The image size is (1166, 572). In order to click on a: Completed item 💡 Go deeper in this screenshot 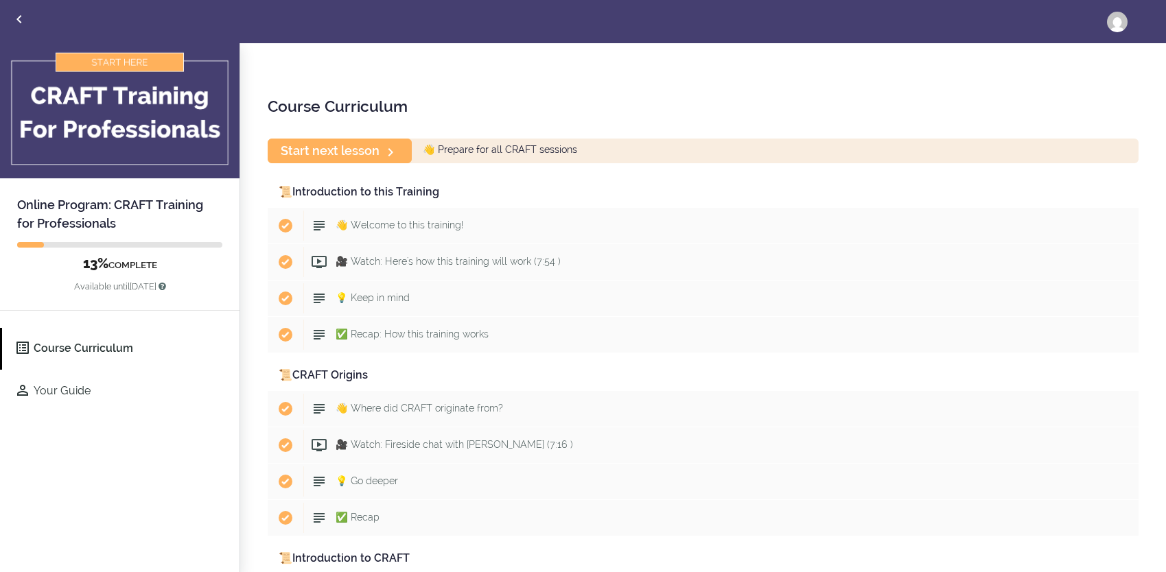, I will do `click(703, 482)`.